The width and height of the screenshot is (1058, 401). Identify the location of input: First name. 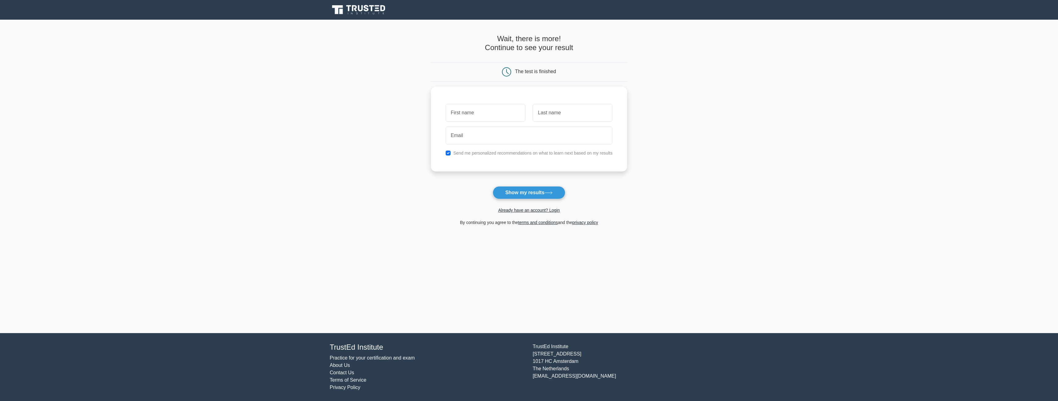
(485, 113).